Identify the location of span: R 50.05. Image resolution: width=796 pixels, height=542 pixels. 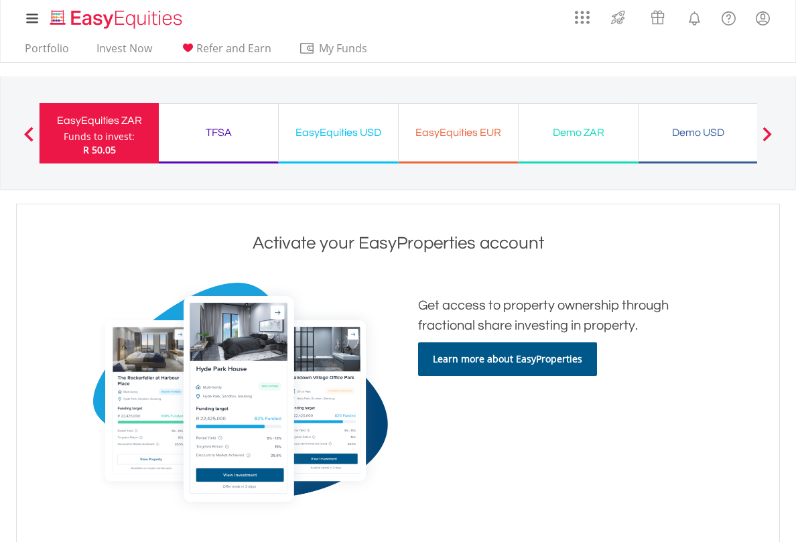
(99, 150).